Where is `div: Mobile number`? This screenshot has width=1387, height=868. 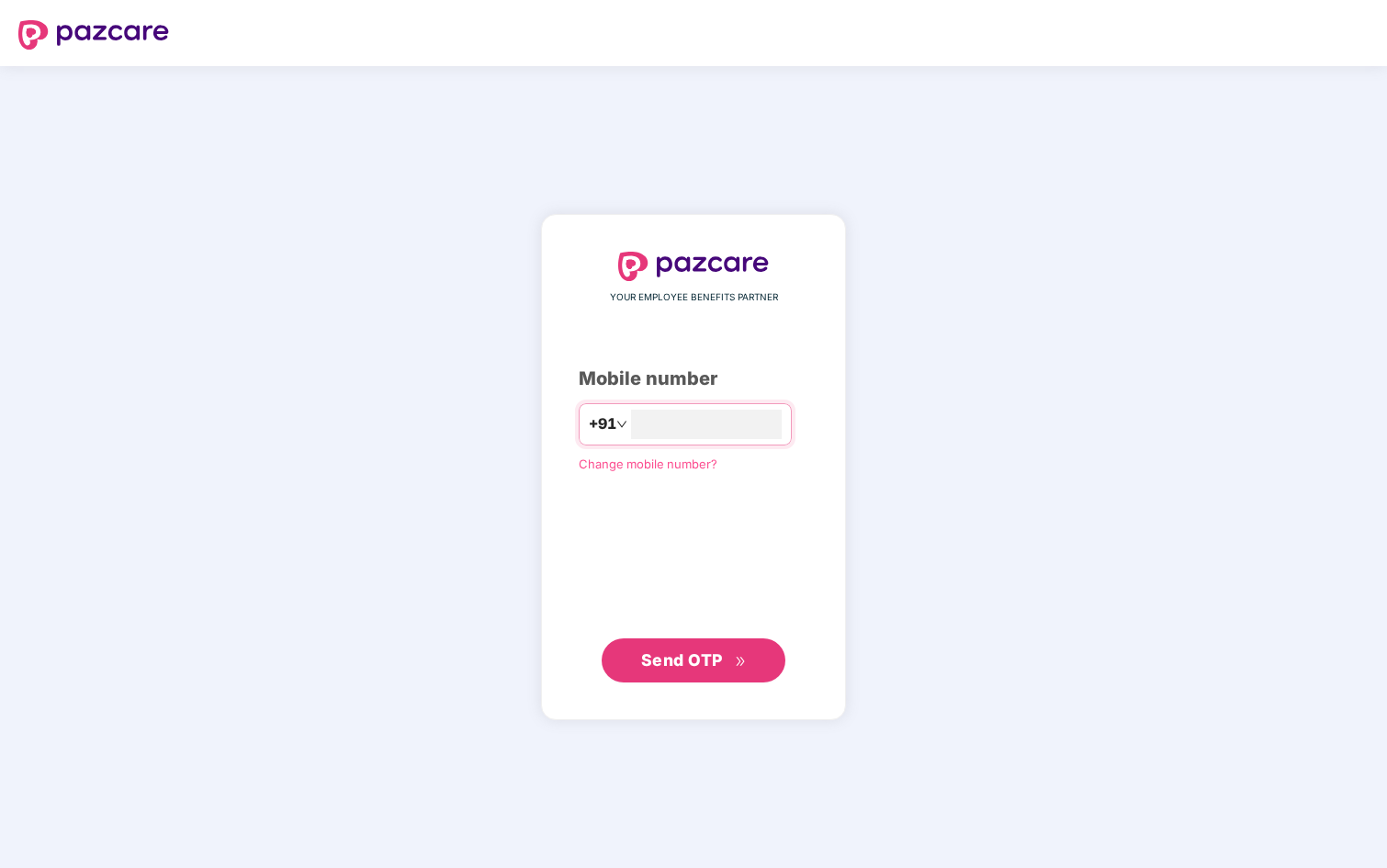 div: Mobile number is located at coordinates (694, 378).